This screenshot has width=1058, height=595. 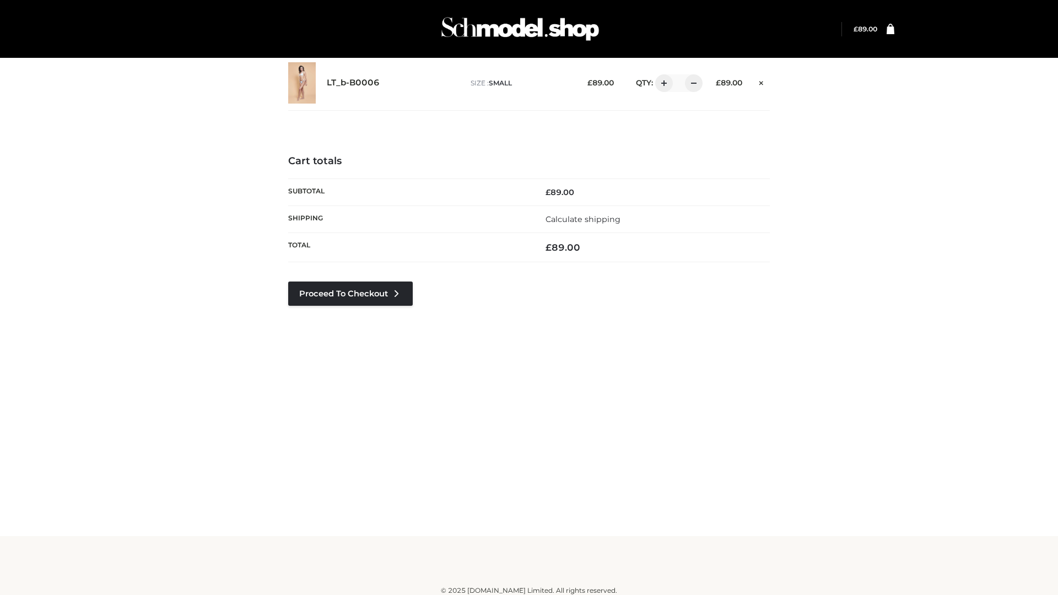 I want to click on a: Proceed to Checkout, so click(x=350, y=294).